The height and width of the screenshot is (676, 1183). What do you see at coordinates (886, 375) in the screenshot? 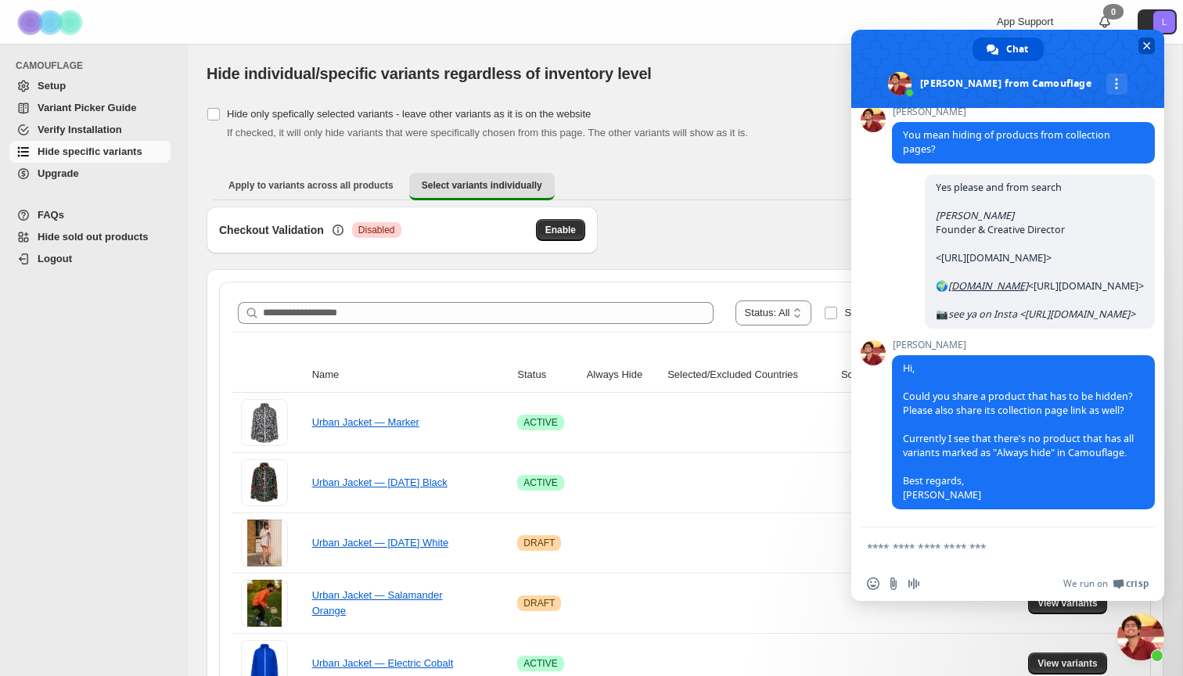
I see `th: Scheduled Hide` at bounding box center [886, 375].